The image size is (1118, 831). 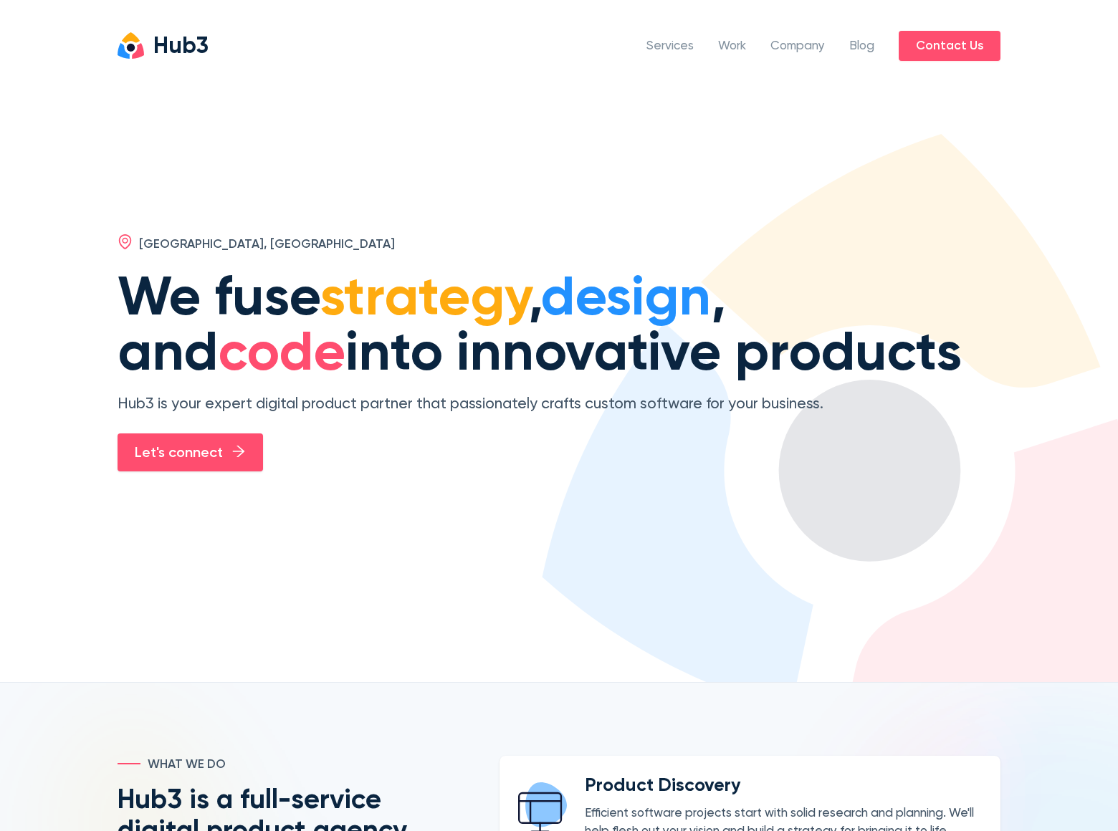 What do you see at coordinates (181, 47) in the screenshot?
I see `div: Hub3` at bounding box center [181, 47].